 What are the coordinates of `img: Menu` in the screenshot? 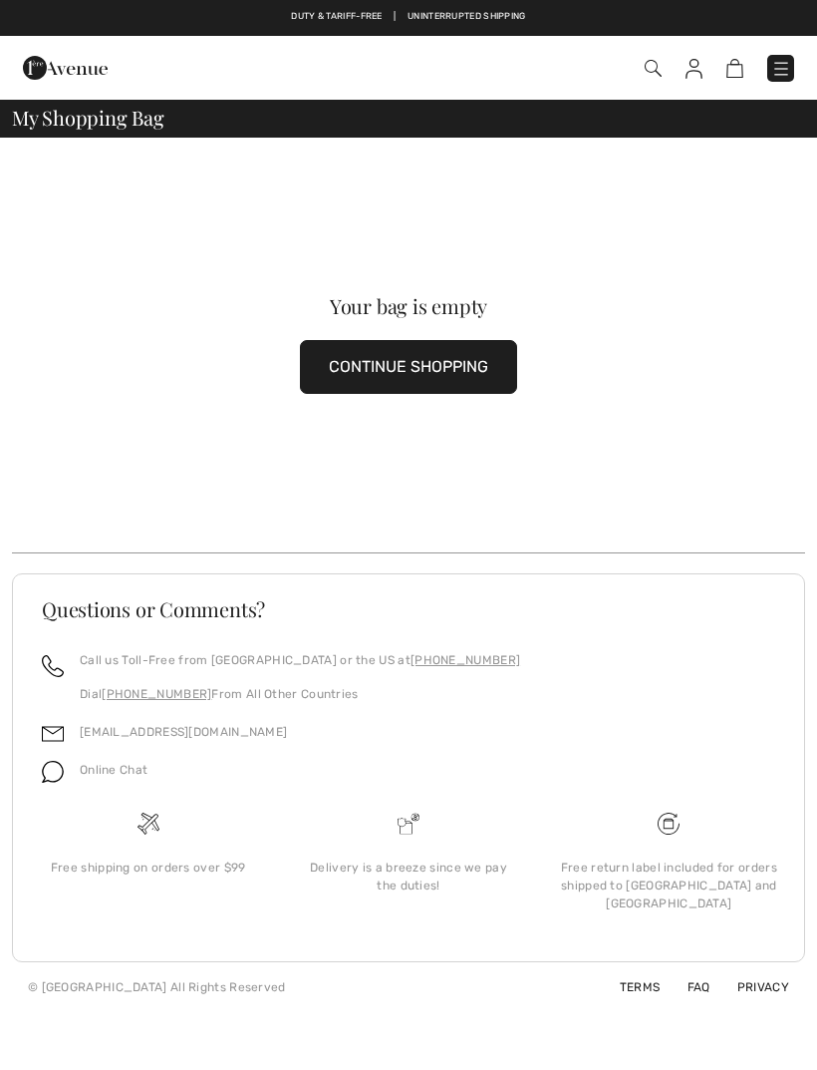 It's located at (782, 69).